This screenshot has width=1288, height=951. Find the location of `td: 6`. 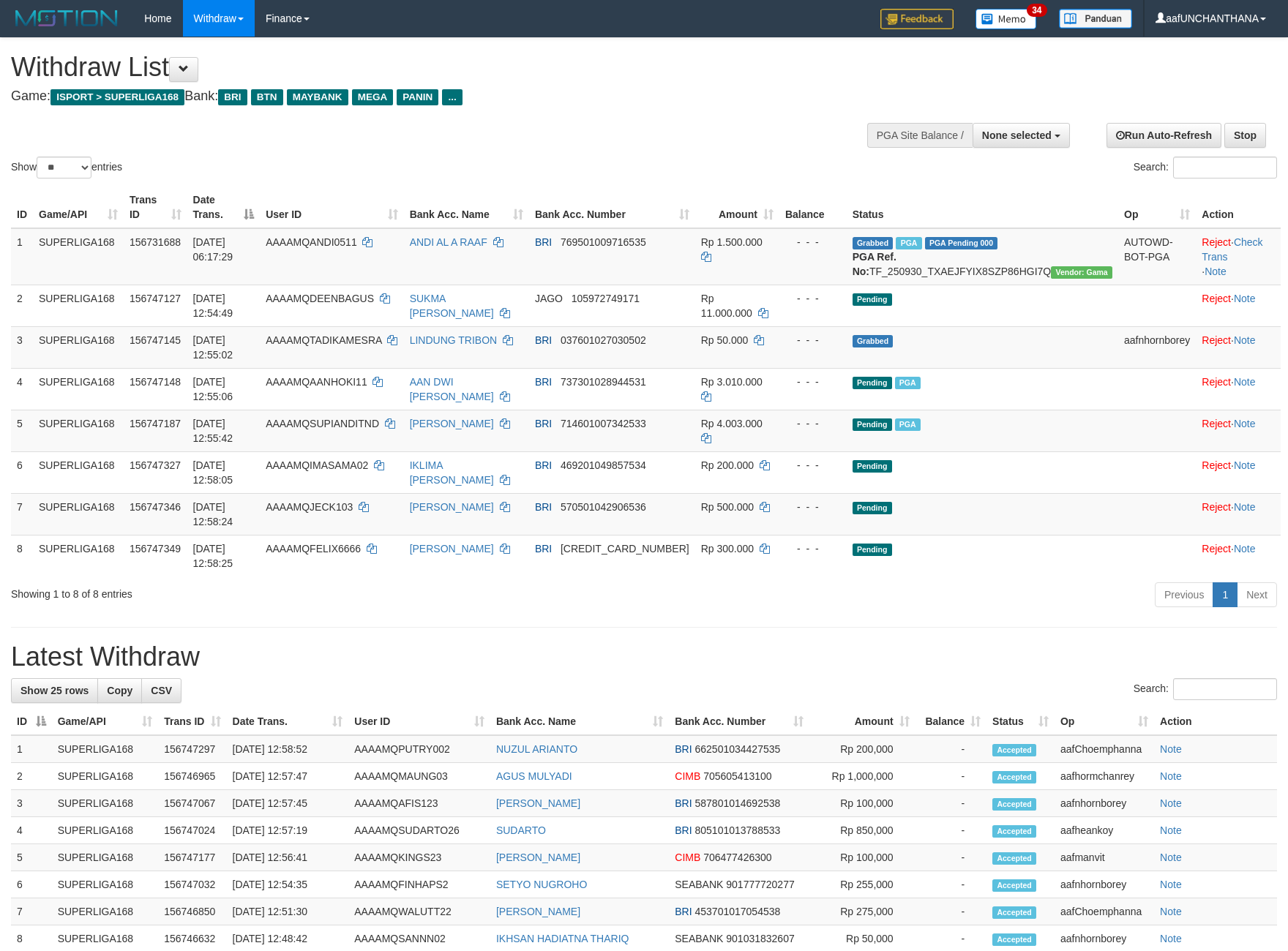

td: 6 is located at coordinates (32, 885).